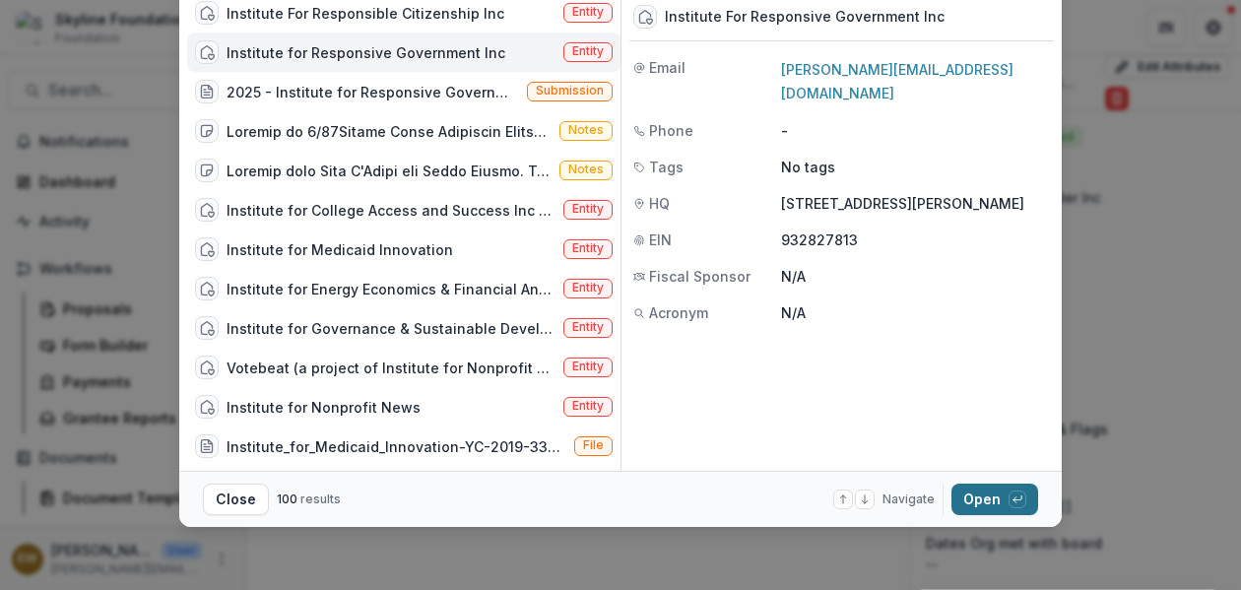 Image resolution: width=1241 pixels, height=590 pixels. What do you see at coordinates (679, 312) in the screenshot?
I see `span: Acronym` at bounding box center [679, 312].